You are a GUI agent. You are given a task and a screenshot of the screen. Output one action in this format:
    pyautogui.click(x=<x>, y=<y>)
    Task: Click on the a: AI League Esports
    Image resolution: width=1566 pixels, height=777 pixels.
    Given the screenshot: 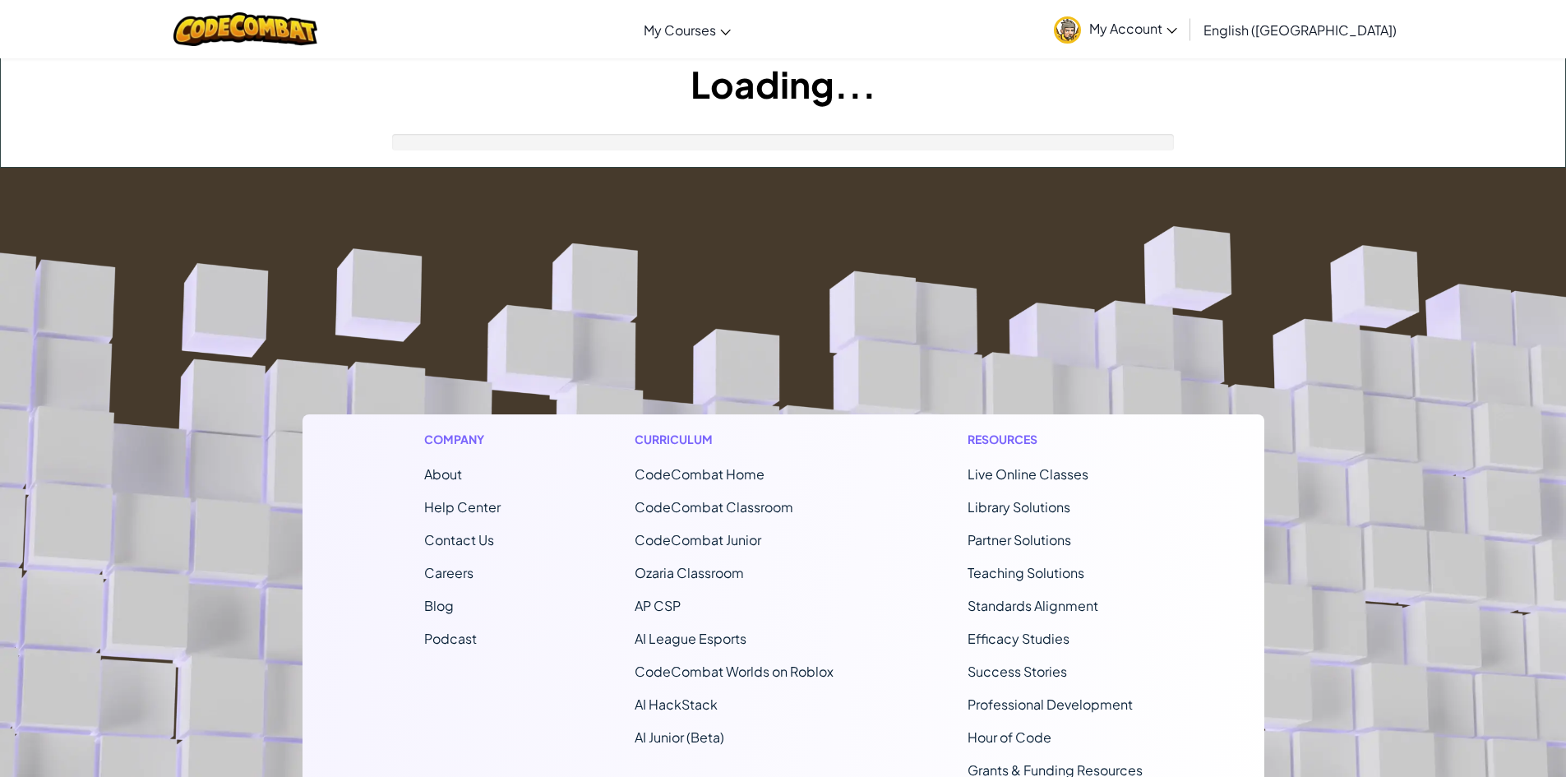 What is the action you would take?
    pyautogui.click(x=691, y=638)
    